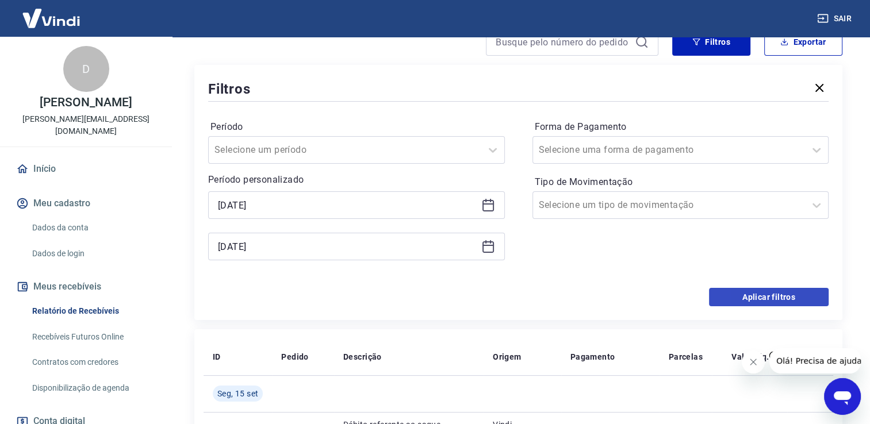 Image resolution: width=870 pixels, height=424 pixels. I want to click on p: Descrição, so click(362, 357).